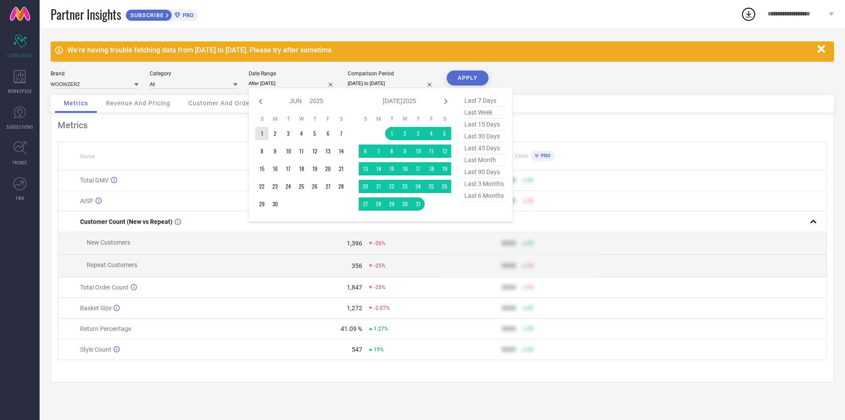  I want to click on div: 1,847, so click(354, 287).